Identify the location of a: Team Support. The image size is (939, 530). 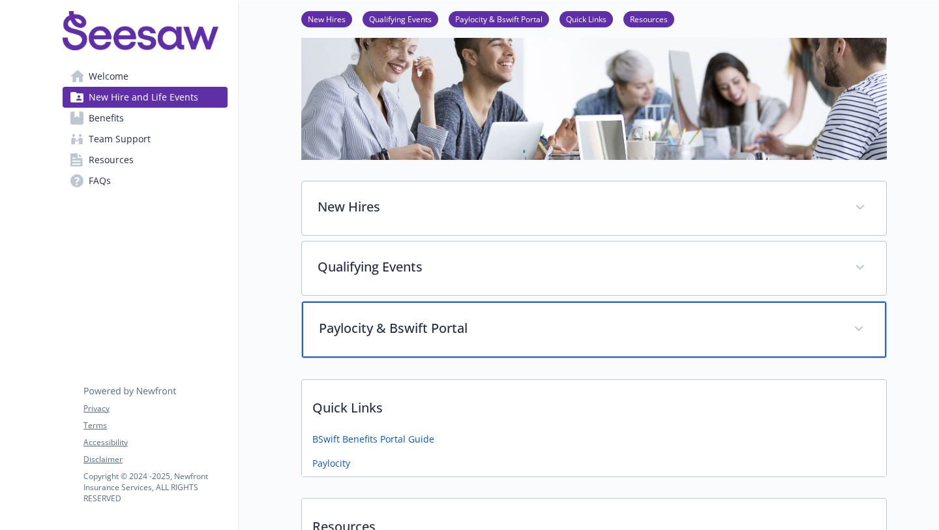
(145, 139).